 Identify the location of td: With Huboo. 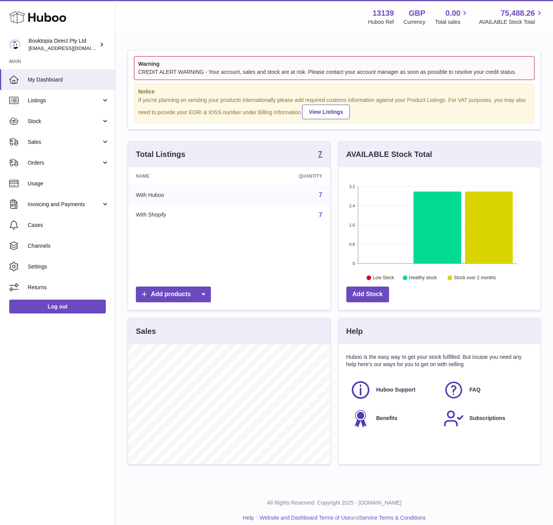
(182, 195).